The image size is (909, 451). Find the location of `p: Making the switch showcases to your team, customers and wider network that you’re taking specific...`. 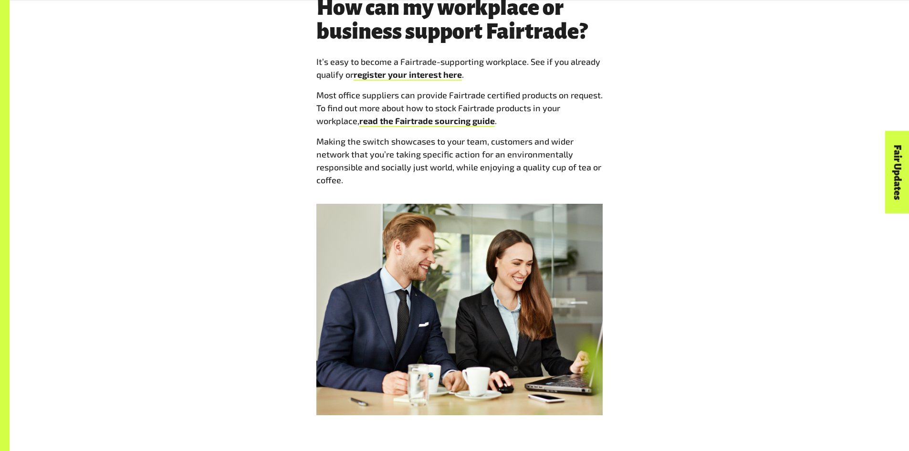

p: Making the switch showcases to your team, customers and wider network that you’re taking specific... is located at coordinates (460, 161).